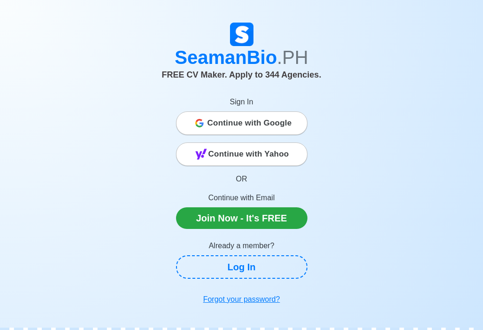  I want to click on span: FREE CV Maker. Apply to 344 Agencies., so click(242, 75).